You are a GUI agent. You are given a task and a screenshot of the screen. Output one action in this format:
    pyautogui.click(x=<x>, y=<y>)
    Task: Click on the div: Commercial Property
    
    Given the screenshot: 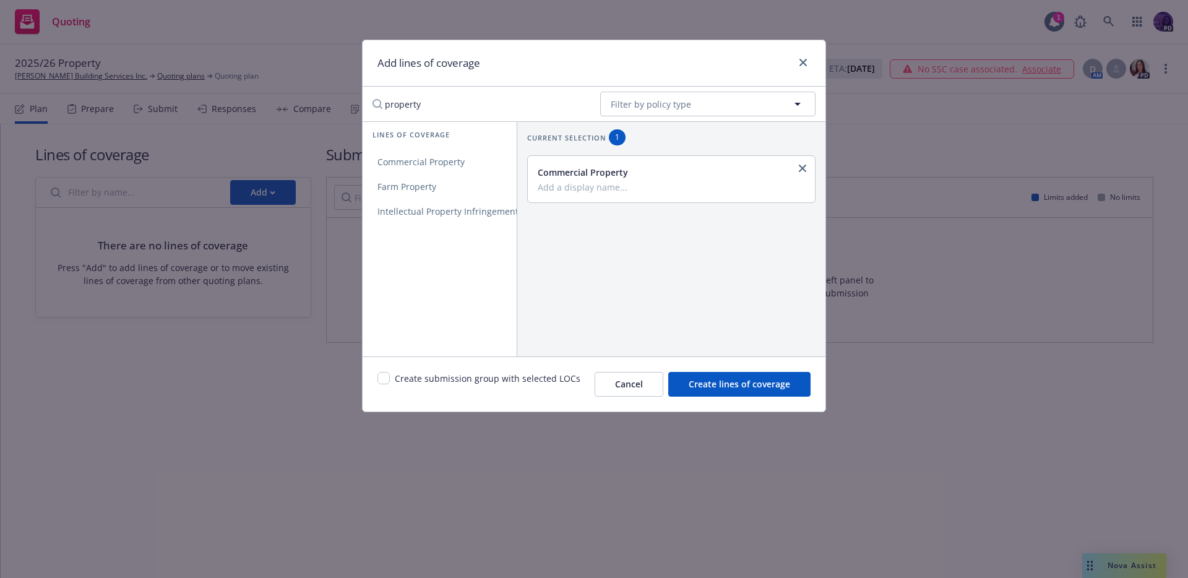 What is the action you would take?
    pyautogui.click(x=670, y=172)
    